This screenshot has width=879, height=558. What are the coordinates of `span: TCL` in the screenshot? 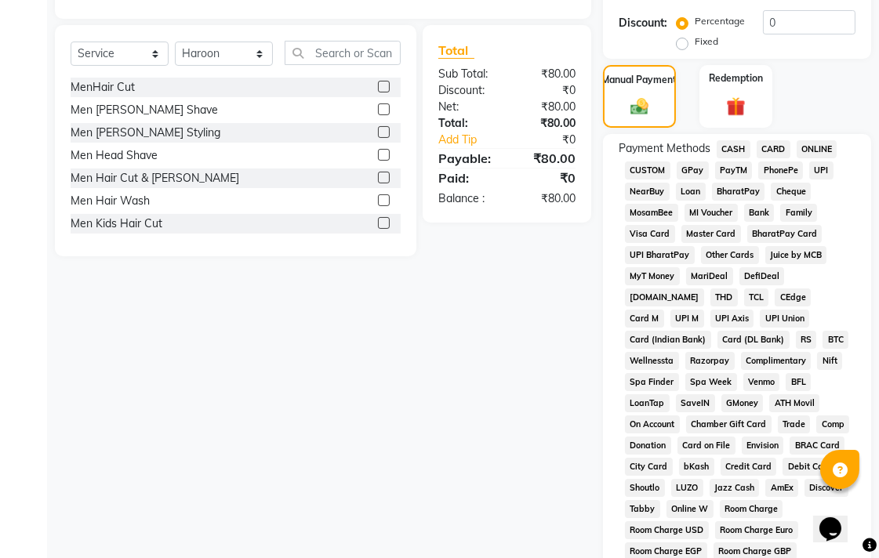 It's located at (756, 297).